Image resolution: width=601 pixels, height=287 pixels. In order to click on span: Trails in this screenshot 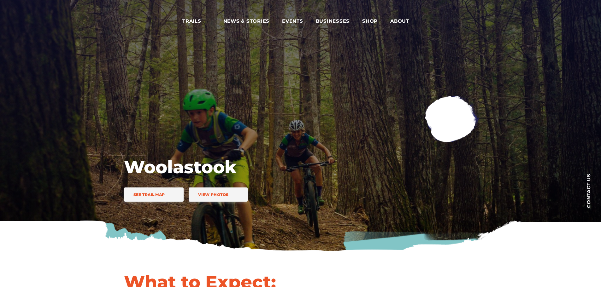, I will do `click(196, 21)`.